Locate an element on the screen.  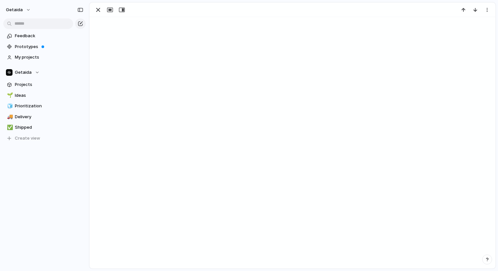
a: Prototypes is located at coordinates (44, 47).